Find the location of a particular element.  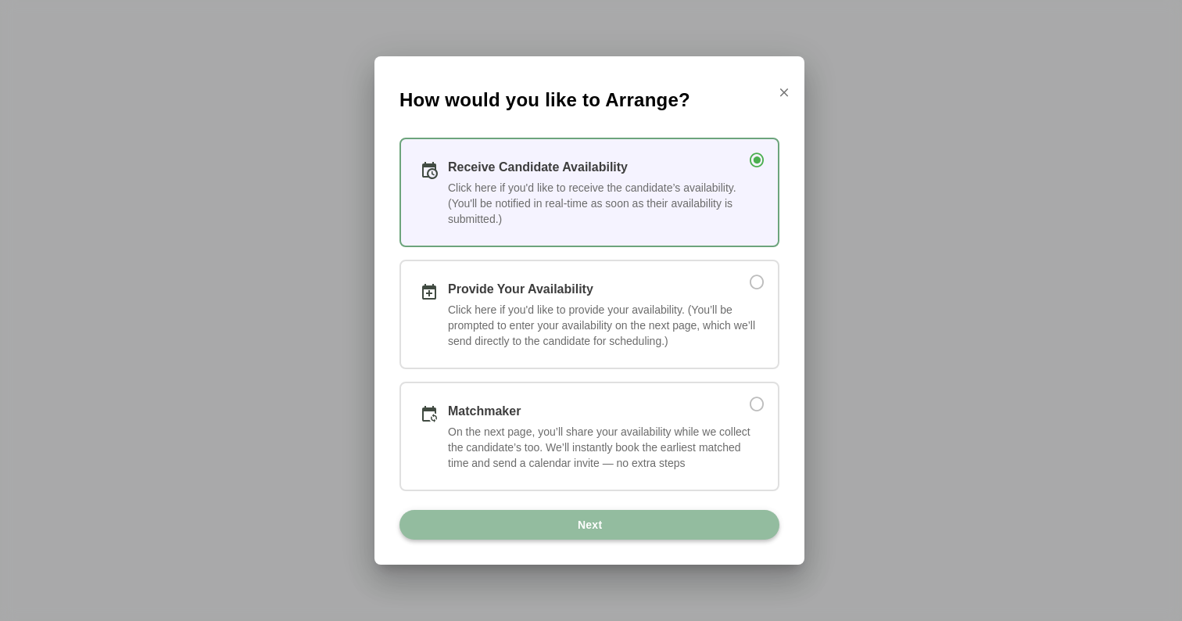

span: How would you like to Arrange? is located at coordinates (545, 100).